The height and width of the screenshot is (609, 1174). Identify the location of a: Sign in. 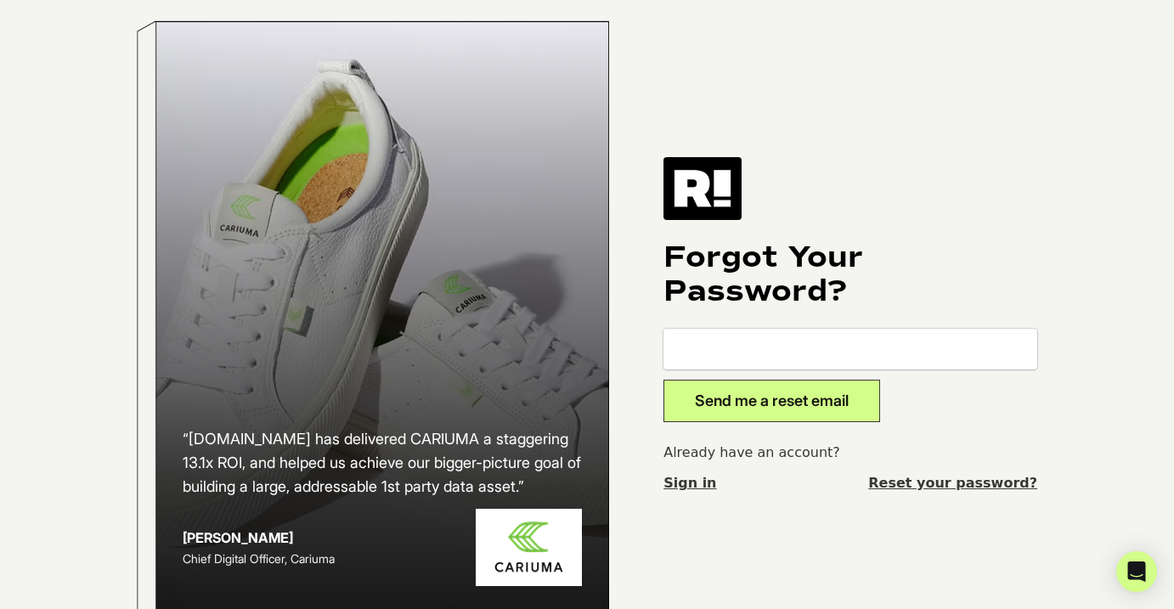
(690, 483).